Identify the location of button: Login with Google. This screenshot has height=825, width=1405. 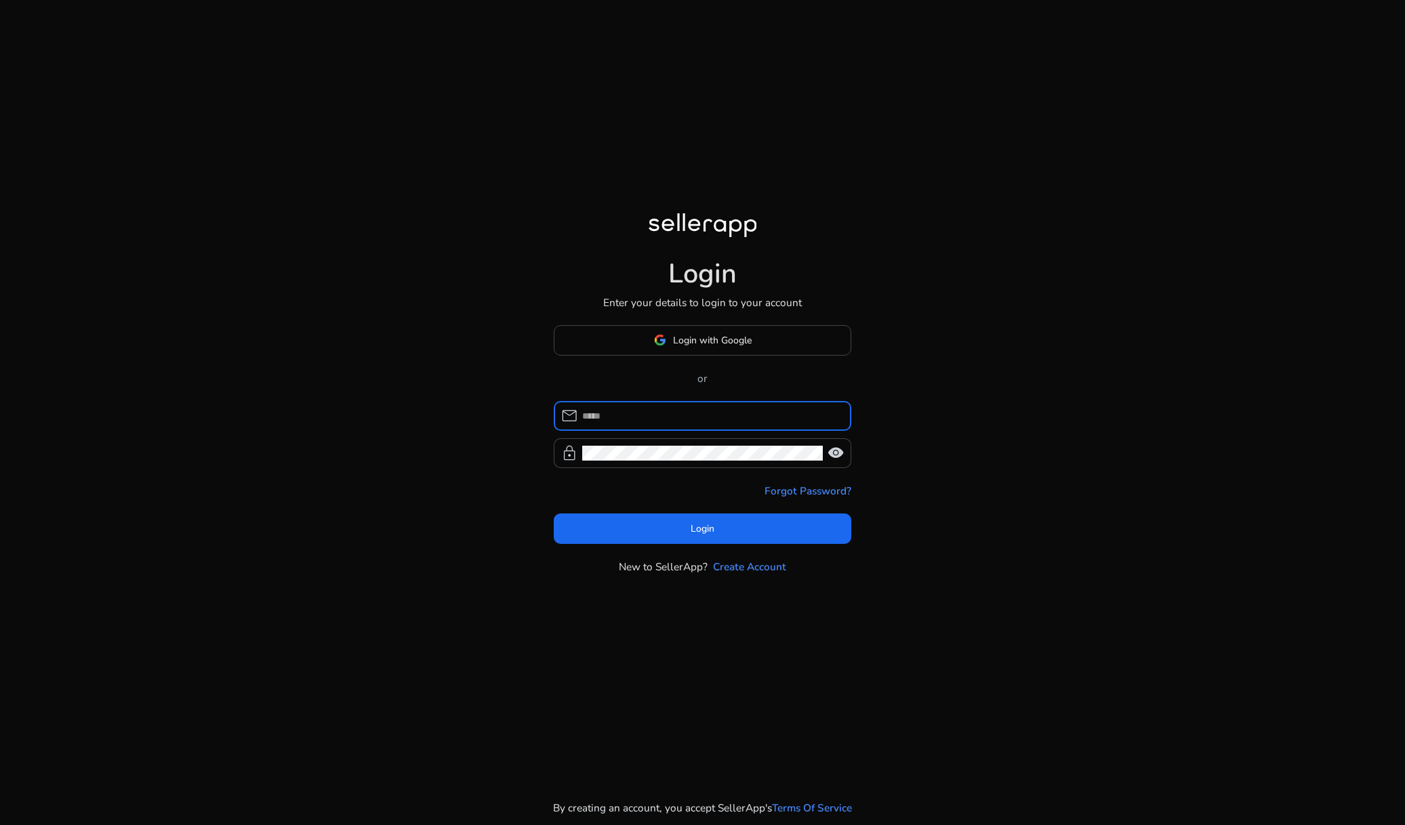
(703, 340).